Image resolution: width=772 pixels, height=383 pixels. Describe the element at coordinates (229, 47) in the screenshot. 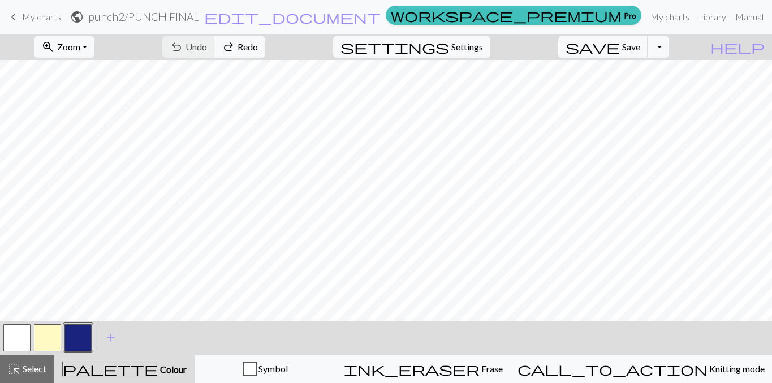

I see `span: redo` at that location.